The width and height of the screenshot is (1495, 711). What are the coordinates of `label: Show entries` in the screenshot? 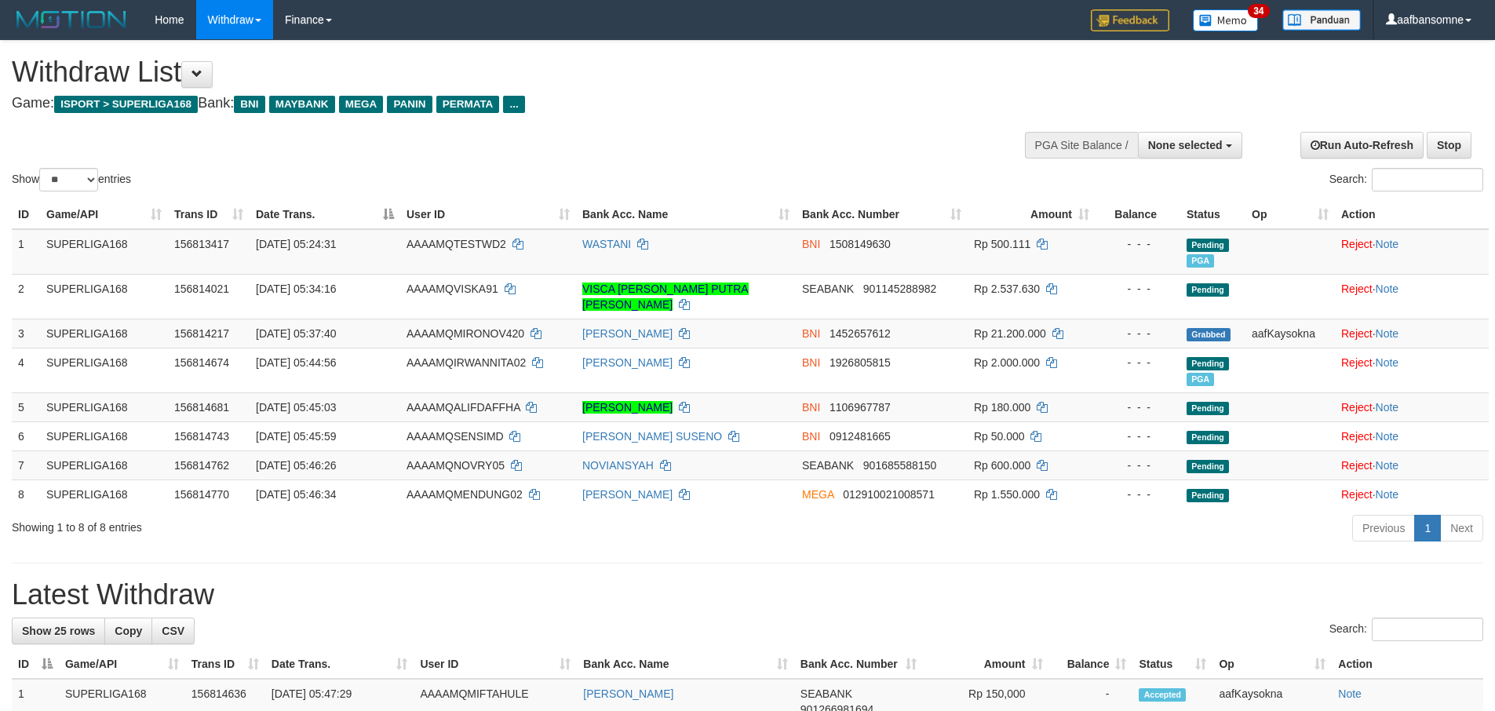 It's located at (71, 180).